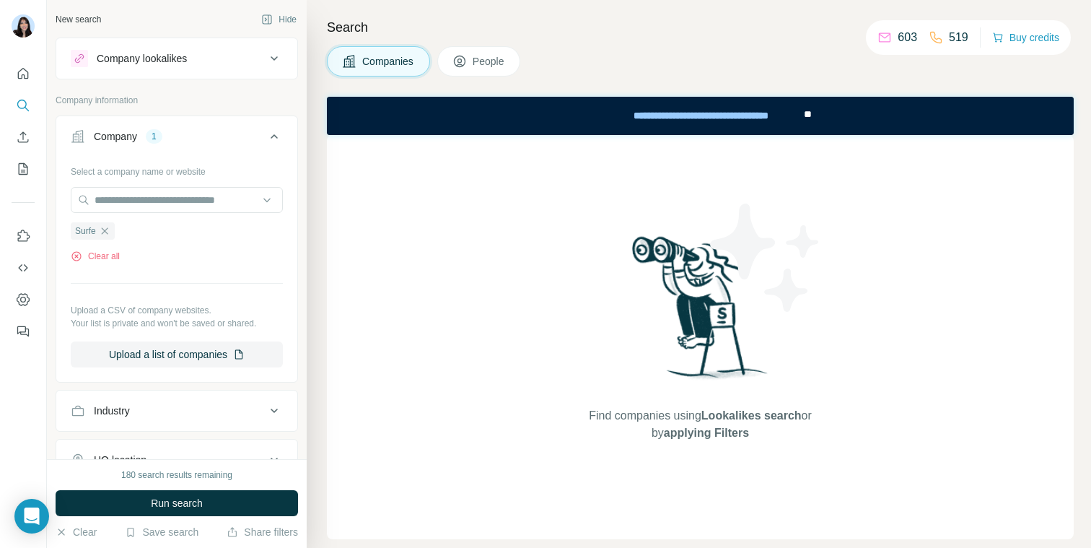  I want to click on button: Hide, so click(279, 19).